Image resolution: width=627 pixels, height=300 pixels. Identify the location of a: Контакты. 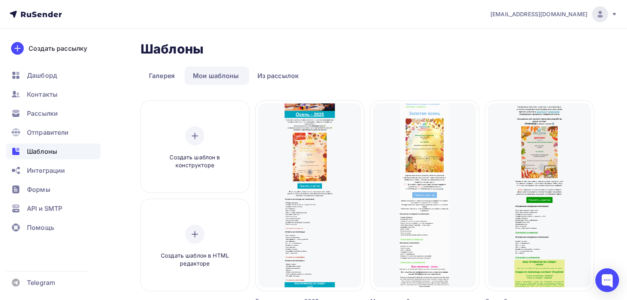
(53, 94).